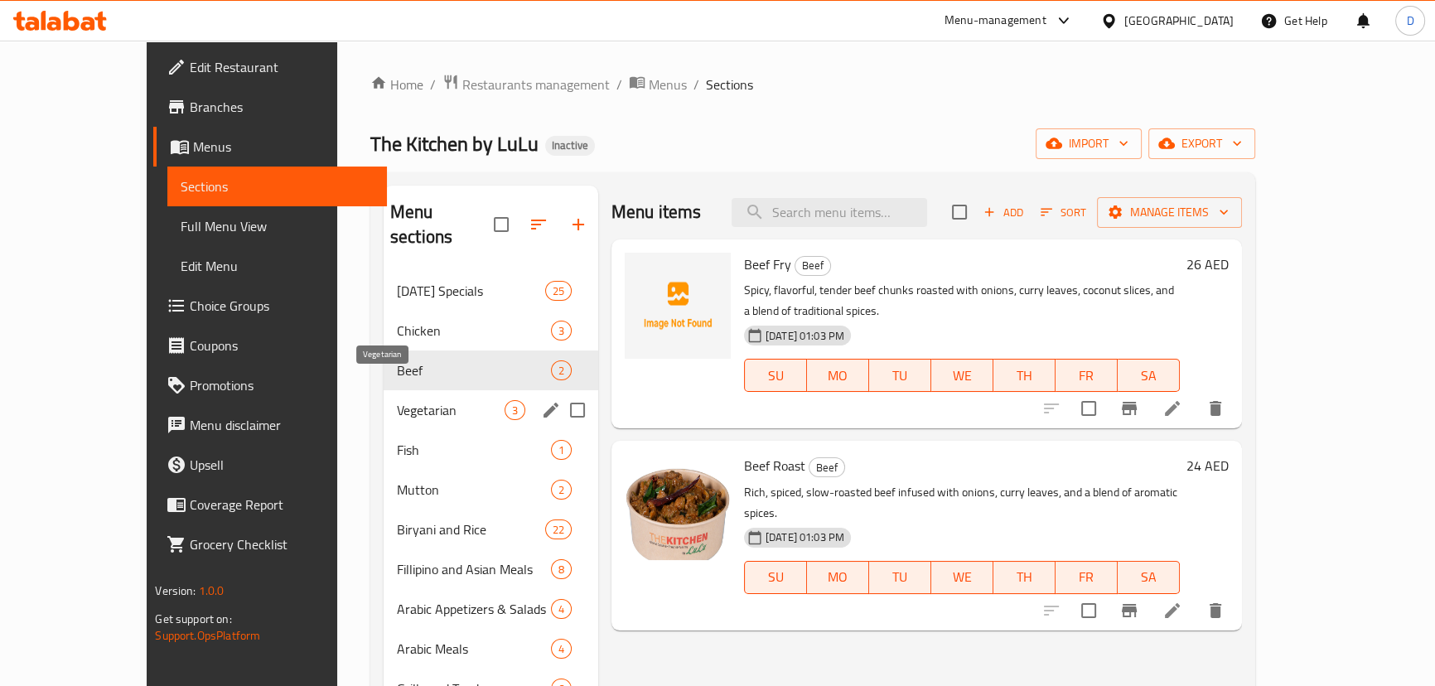 This screenshot has height=686, width=1435. I want to click on span: Promotions, so click(281, 385).